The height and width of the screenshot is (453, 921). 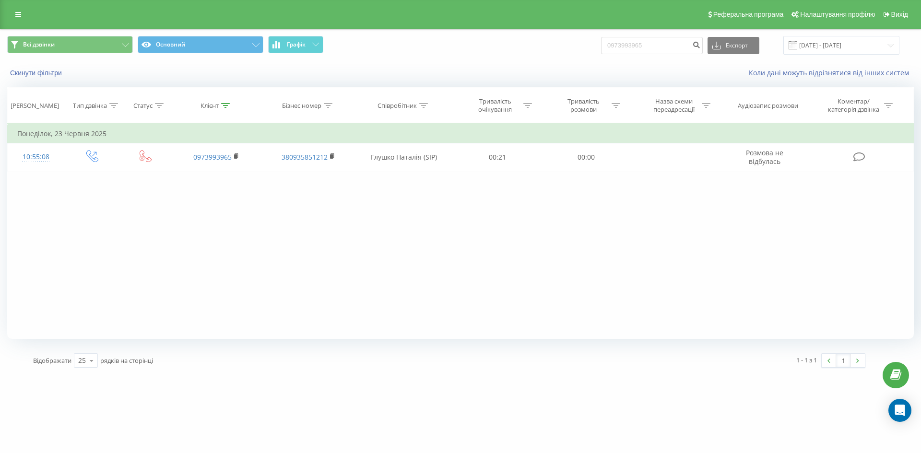 I want to click on span: Налаштування профілю, so click(x=837, y=14).